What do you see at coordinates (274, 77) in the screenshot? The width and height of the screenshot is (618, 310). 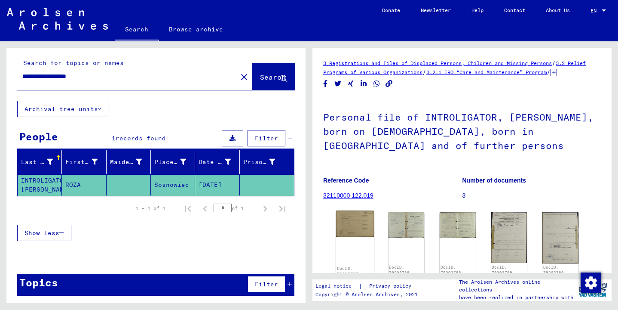 I see `button: Search` at bounding box center [274, 77].